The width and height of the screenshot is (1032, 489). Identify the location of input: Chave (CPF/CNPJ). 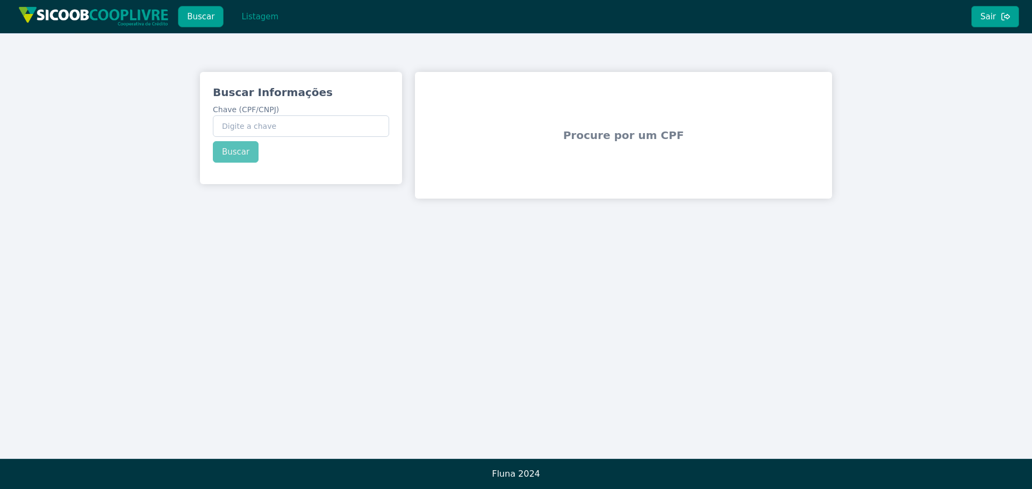
(301, 126).